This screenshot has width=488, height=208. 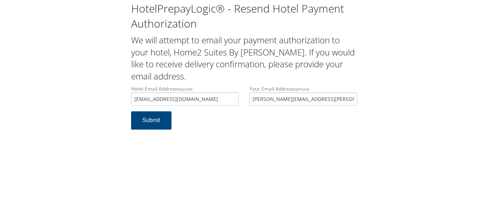 What do you see at coordinates (304, 95) in the screenshot?
I see `label: Your Email Address` at bounding box center [304, 95].